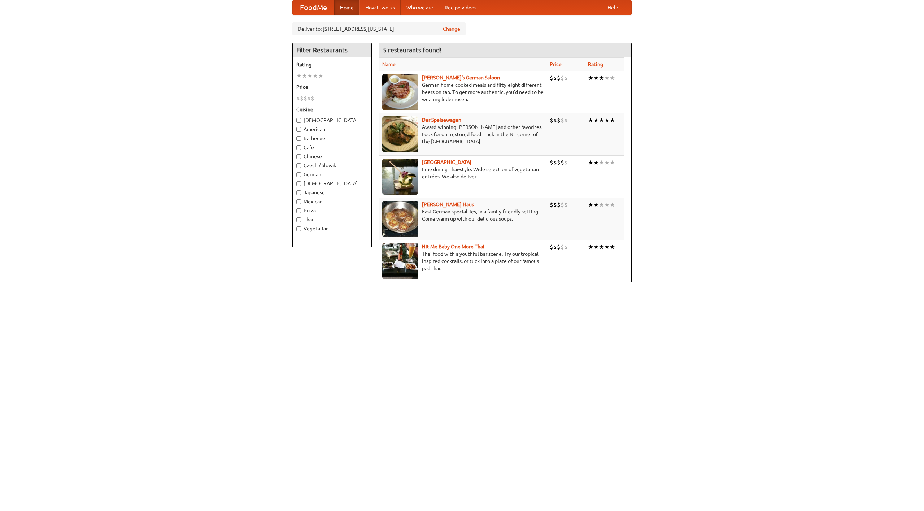 The width and height of the screenshot is (924, 511). Describe the element at coordinates (400, 134) in the screenshot. I see `img: speisewagen.jpg` at that location.